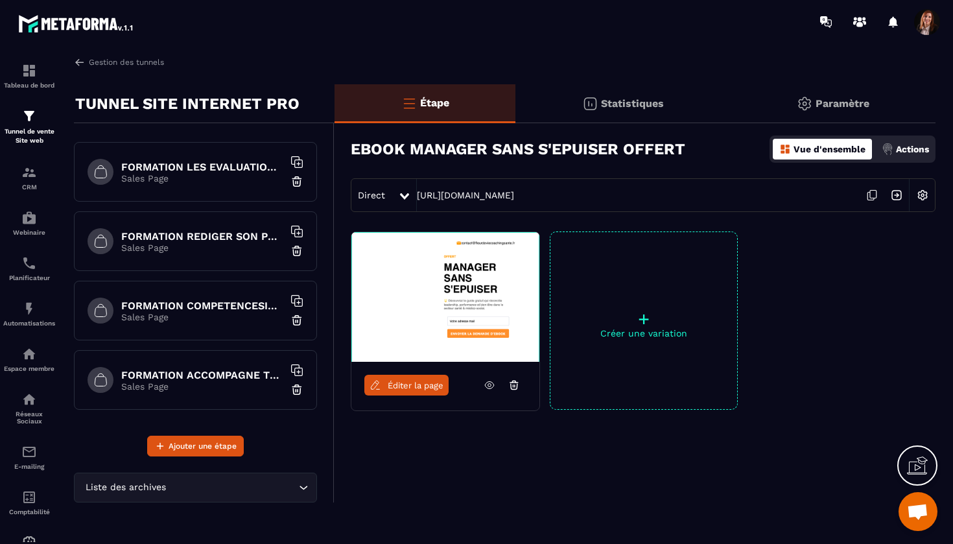  Describe the element at coordinates (805, 104) in the screenshot. I see `img: setting-gr.5f69749f.svg` at that location.